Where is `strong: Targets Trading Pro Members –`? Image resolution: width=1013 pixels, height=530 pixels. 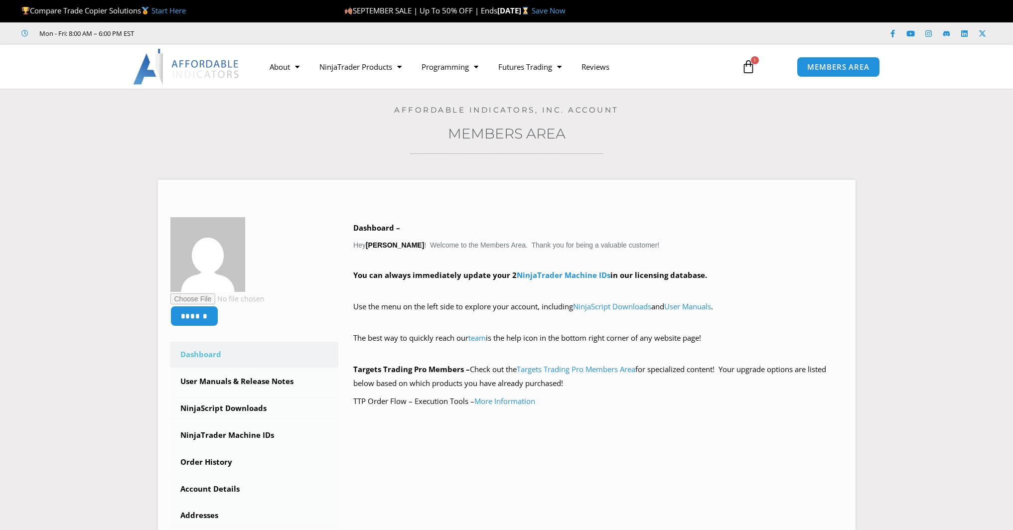
strong: Targets Trading Pro Members – is located at coordinates (411, 369).